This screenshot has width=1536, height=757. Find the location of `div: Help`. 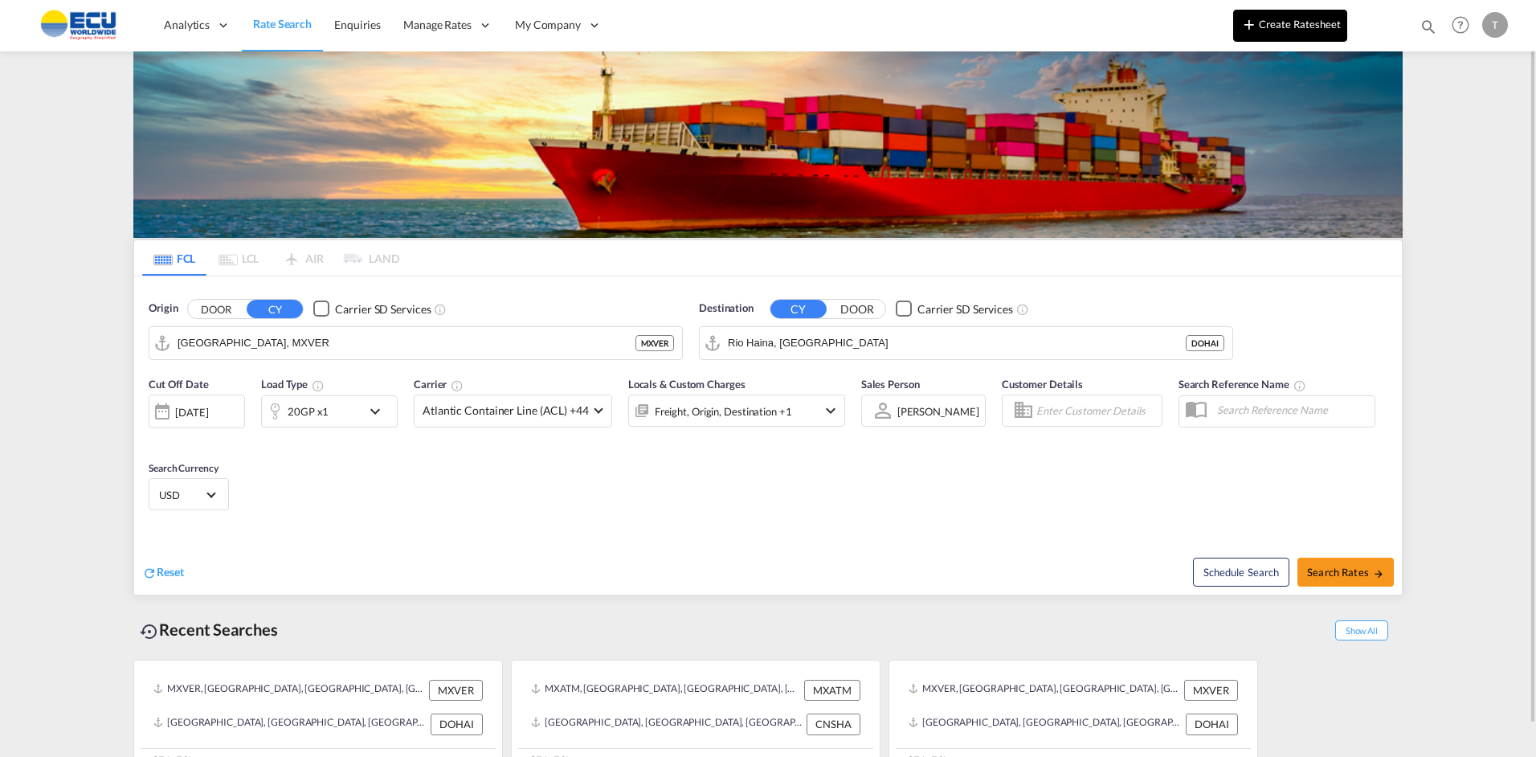

div: Help is located at coordinates (1464, 26).